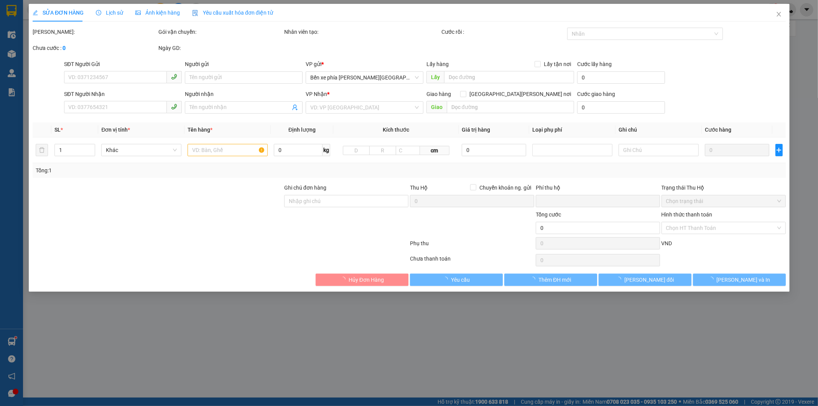  I want to click on label: Ghi chú đơn hàng, so click(305, 188).